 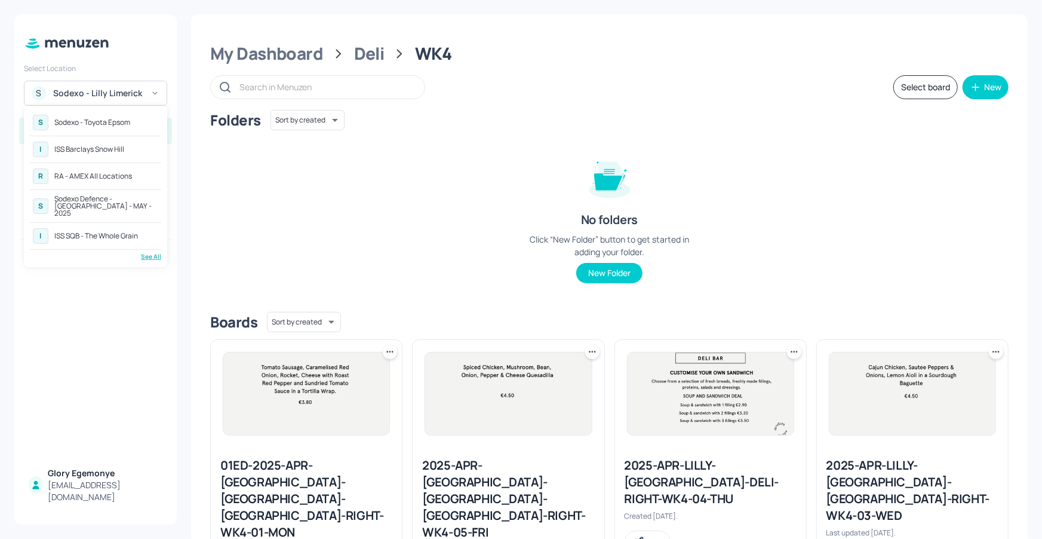 What do you see at coordinates (92, 122) in the screenshot?
I see `div: Sodexo - Toyota Epsom` at bounding box center [92, 122].